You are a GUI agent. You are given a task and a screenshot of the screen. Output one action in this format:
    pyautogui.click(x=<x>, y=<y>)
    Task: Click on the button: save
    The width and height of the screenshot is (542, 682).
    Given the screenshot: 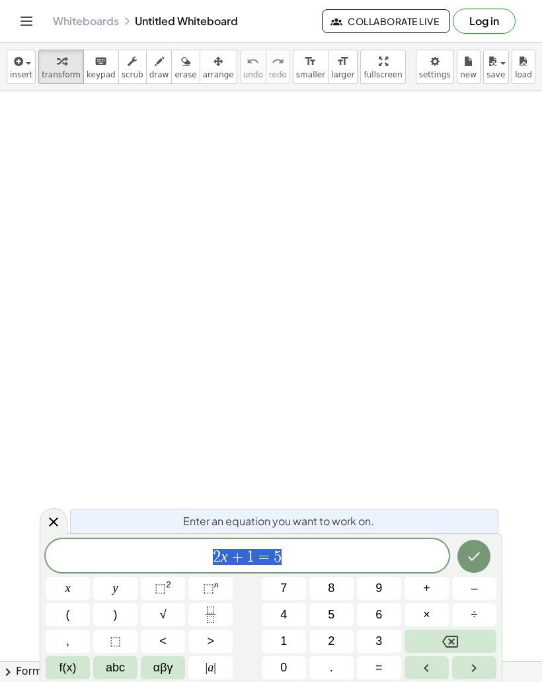 What is the action you would take?
    pyautogui.click(x=496, y=67)
    